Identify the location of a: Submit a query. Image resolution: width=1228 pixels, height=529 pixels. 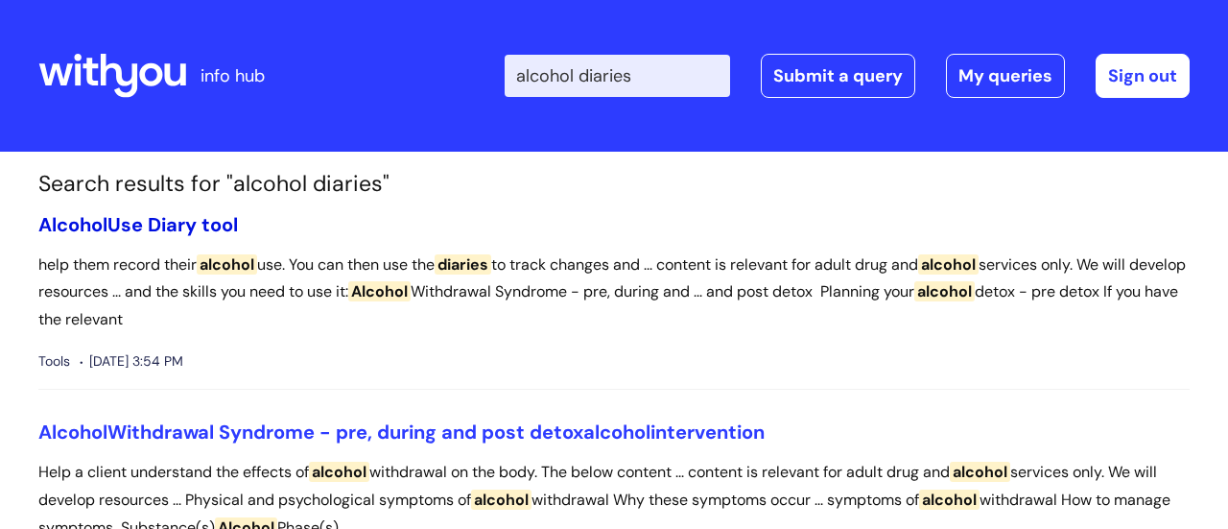
(838, 76).